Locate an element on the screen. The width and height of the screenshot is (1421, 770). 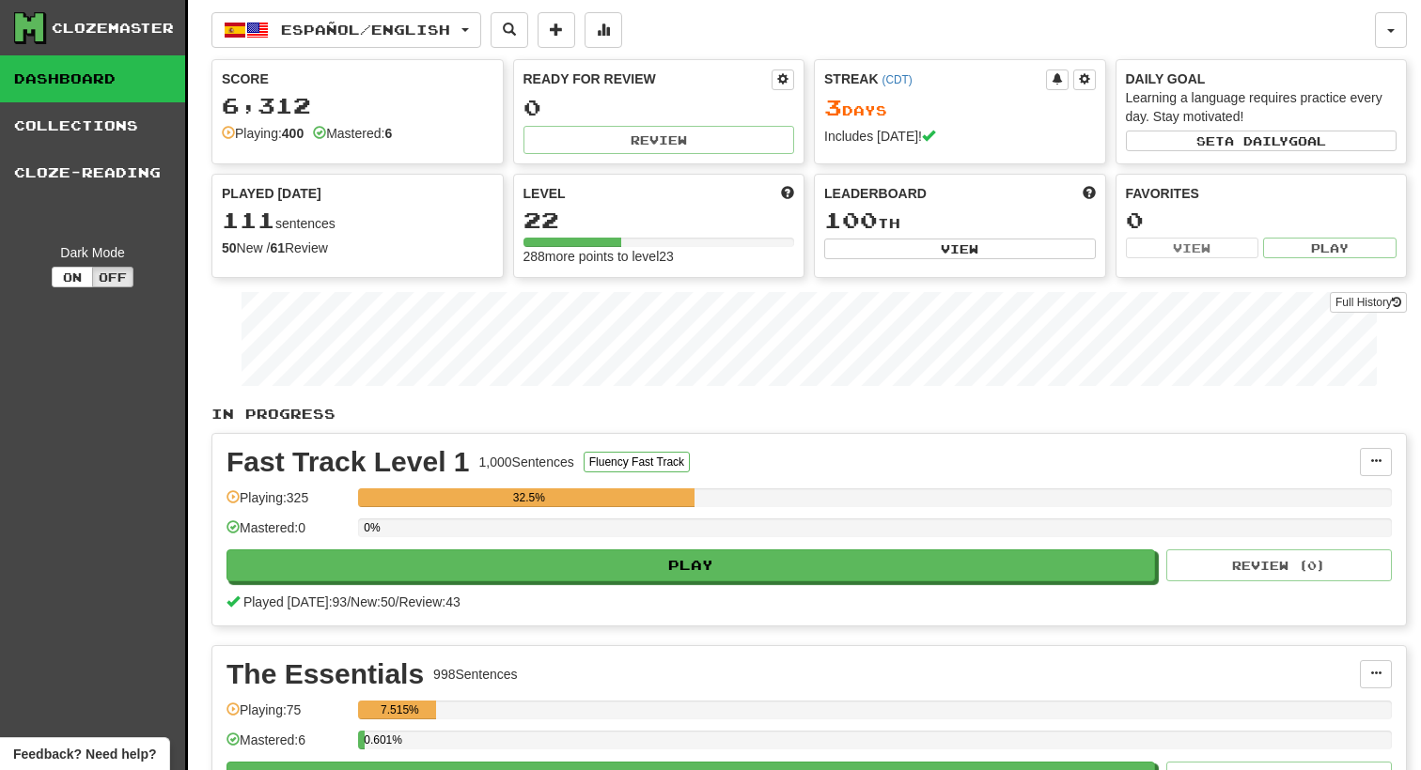
div: Mastered: is located at coordinates (352, 133).